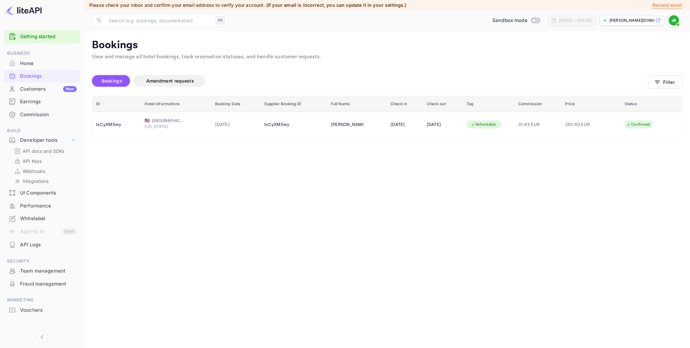 The width and height of the screenshot is (690, 348). What do you see at coordinates (538, 104) in the screenshot?
I see `th: Commission` at bounding box center [538, 104].